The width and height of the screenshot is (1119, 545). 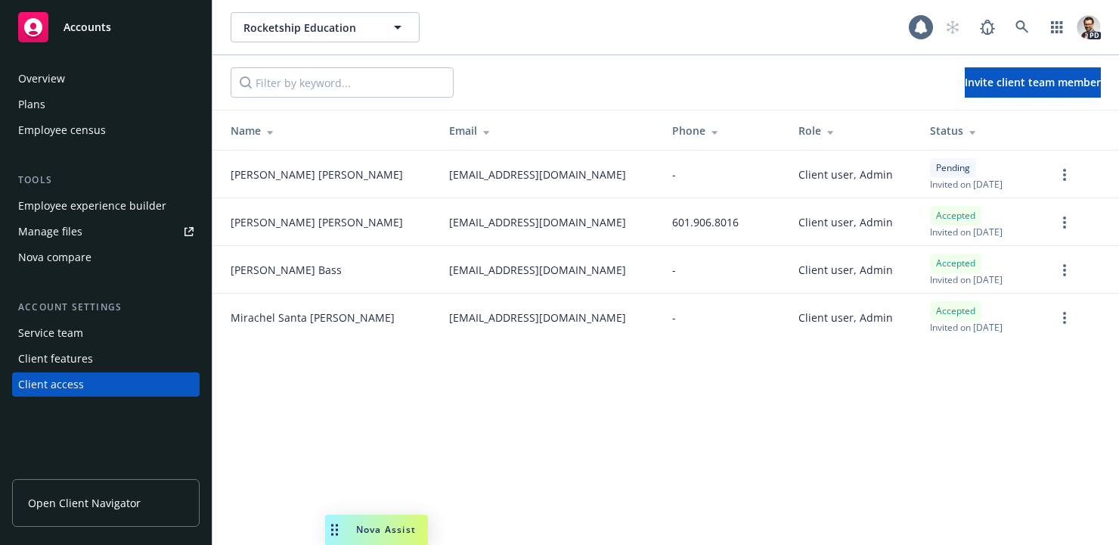 I want to click on a: Client features, so click(x=106, y=359).